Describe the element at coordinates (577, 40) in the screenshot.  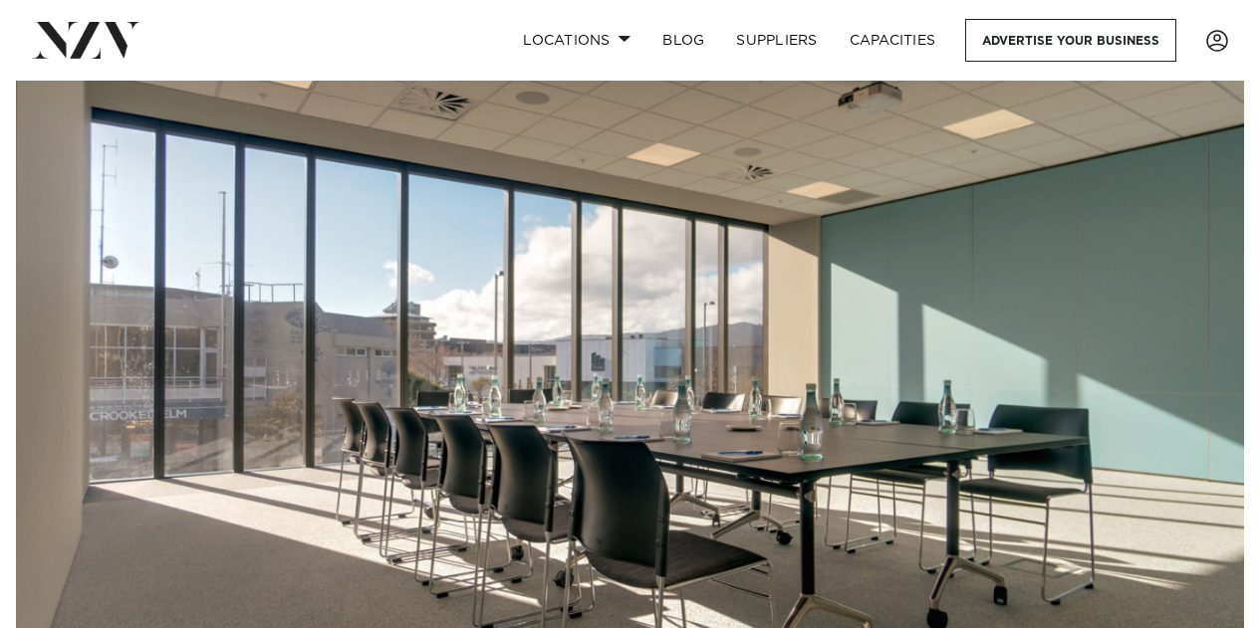
I see `a: Locations` at that location.